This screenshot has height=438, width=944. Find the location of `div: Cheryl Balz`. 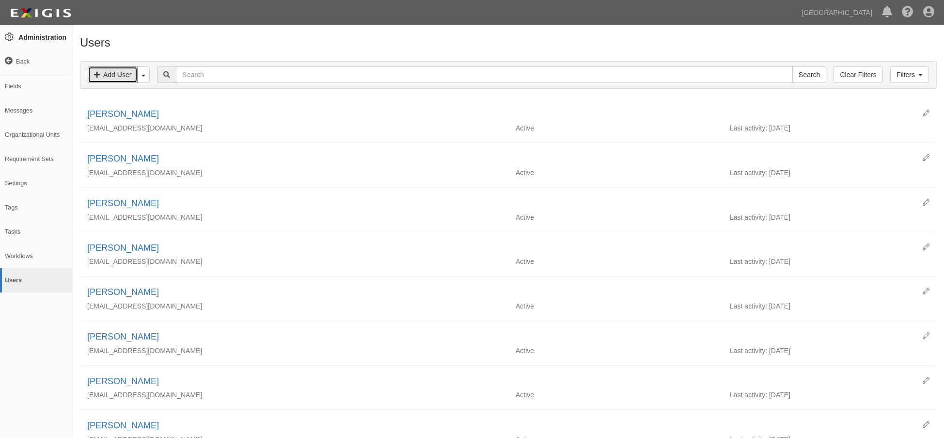

div: Cheryl Balz is located at coordinates (123, 337).